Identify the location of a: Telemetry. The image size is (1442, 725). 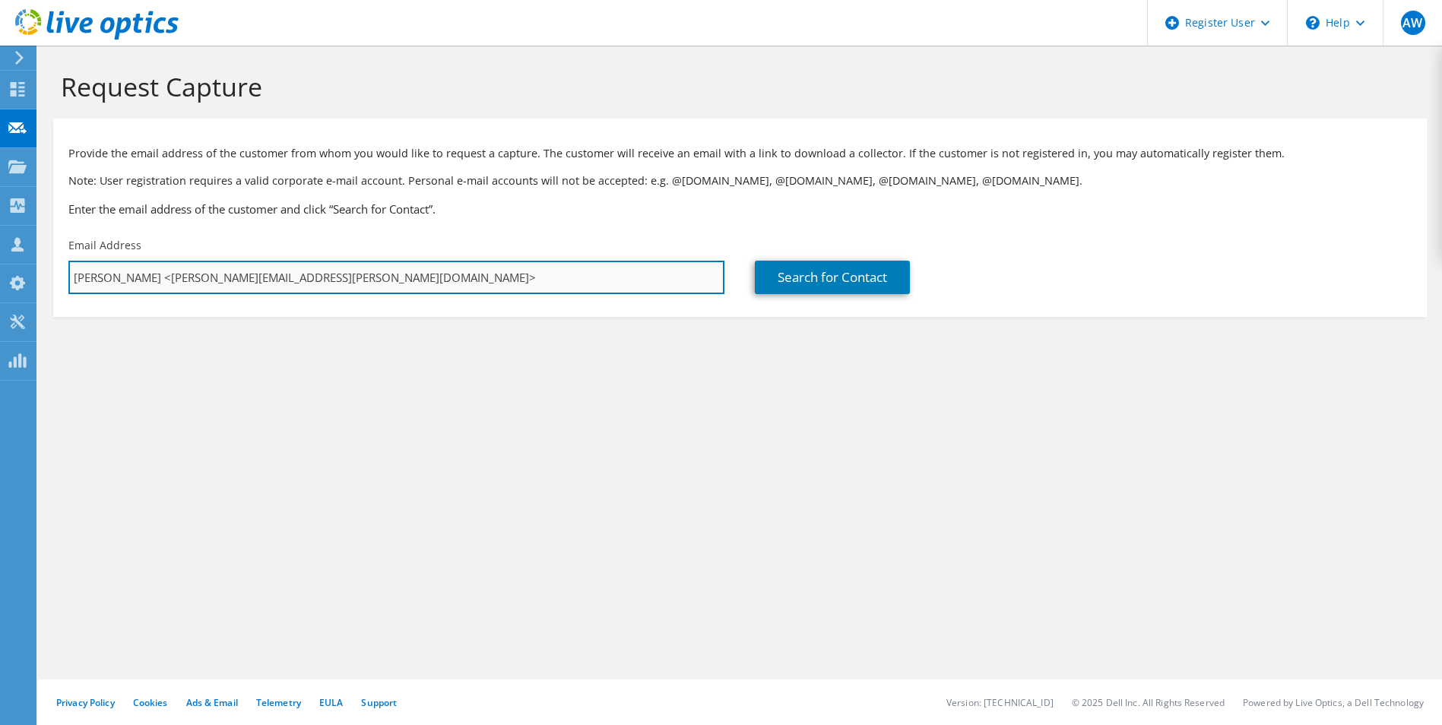
(278, 703).